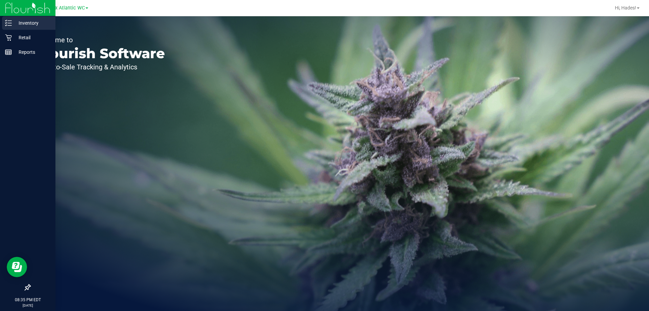 This screenshot has height=311, width=649. What do you see at coordinates (625, 8) in the screenshot?
I see `span: Hi, Hades!` at bounding box center [625, 8].